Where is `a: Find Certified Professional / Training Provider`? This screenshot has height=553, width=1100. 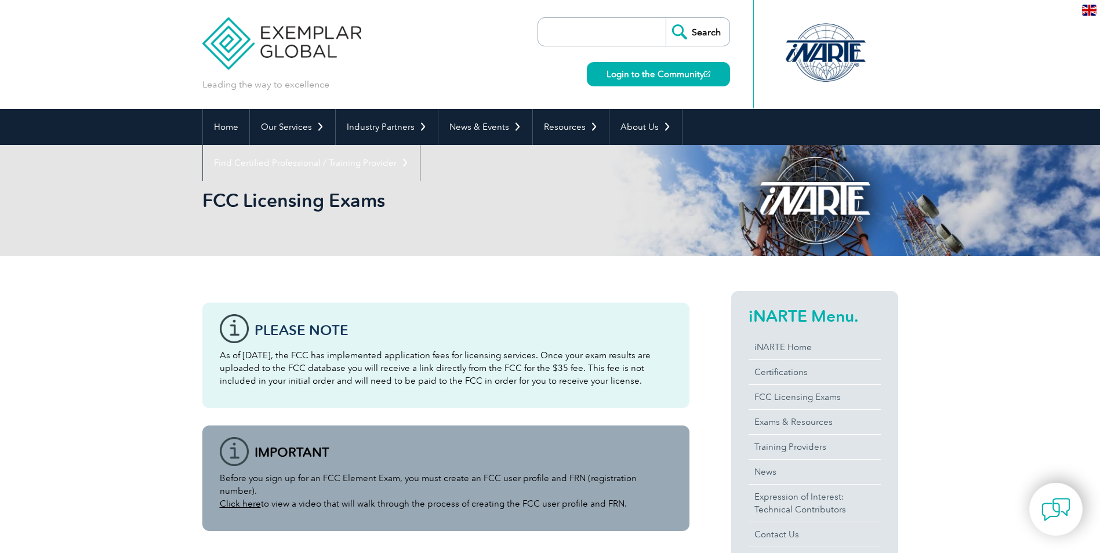
a: Find Certified Professional / Training Provider is located at coordinates (311, 163).